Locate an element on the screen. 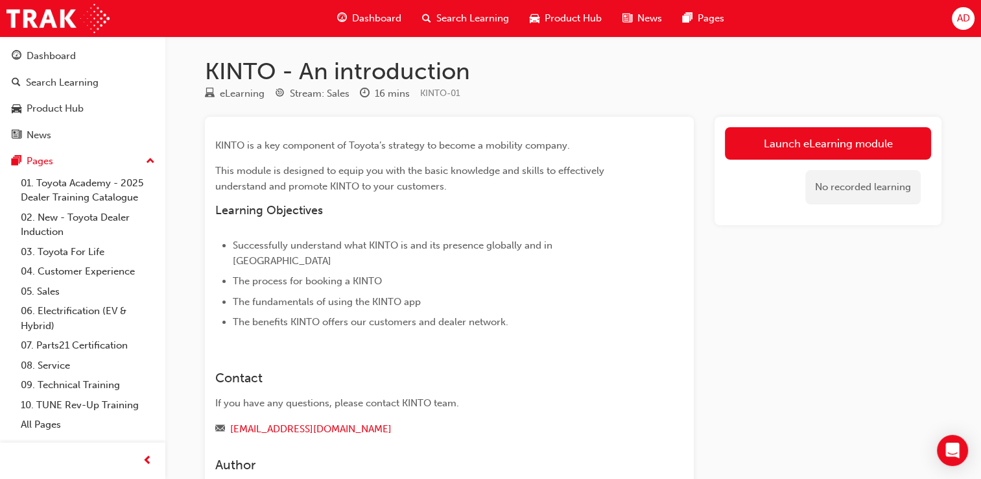 This screenshot has height=479, width=981. button: DashboardSearch LearningProduct HubNews is located at coordinates (82, 95).